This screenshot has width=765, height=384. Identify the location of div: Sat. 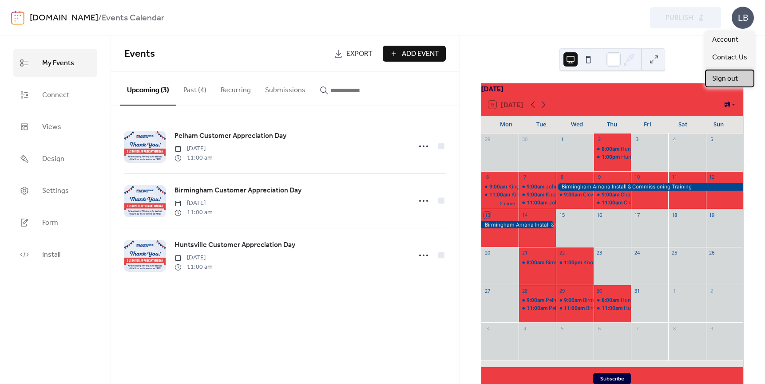
(683, 125).